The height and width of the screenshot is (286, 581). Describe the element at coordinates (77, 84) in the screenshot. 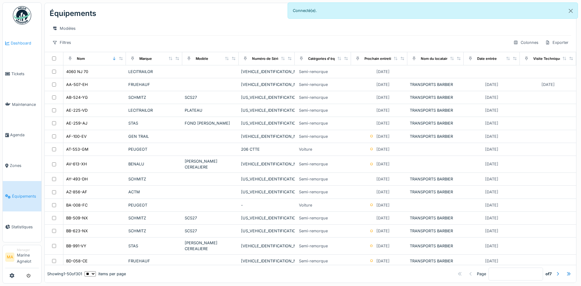

I see `div: AA-507-EH` at that location.